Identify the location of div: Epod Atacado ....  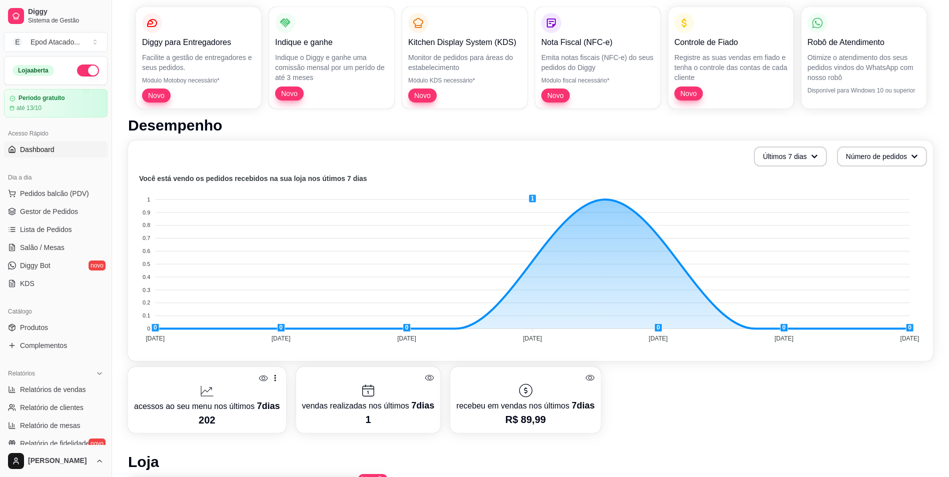
(55, 42).